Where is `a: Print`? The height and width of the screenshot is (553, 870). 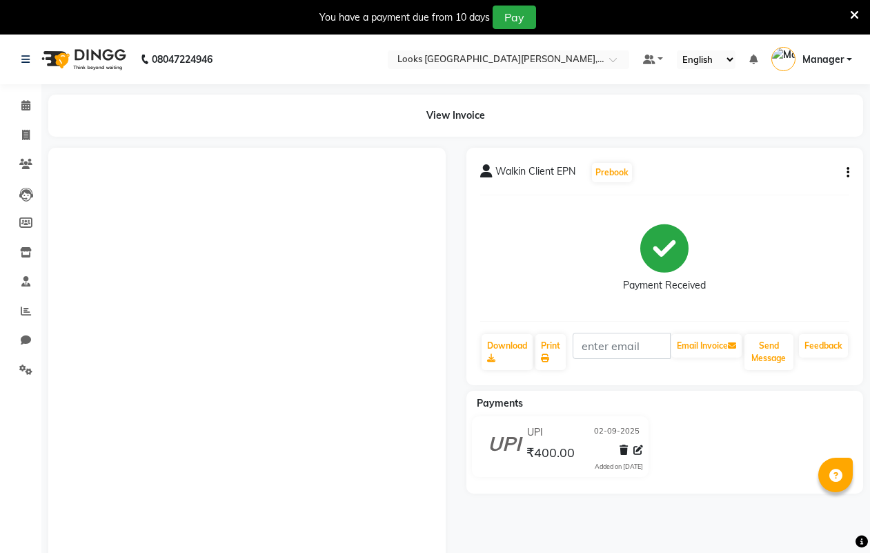
a: Print is located at coordinates (551, 352).